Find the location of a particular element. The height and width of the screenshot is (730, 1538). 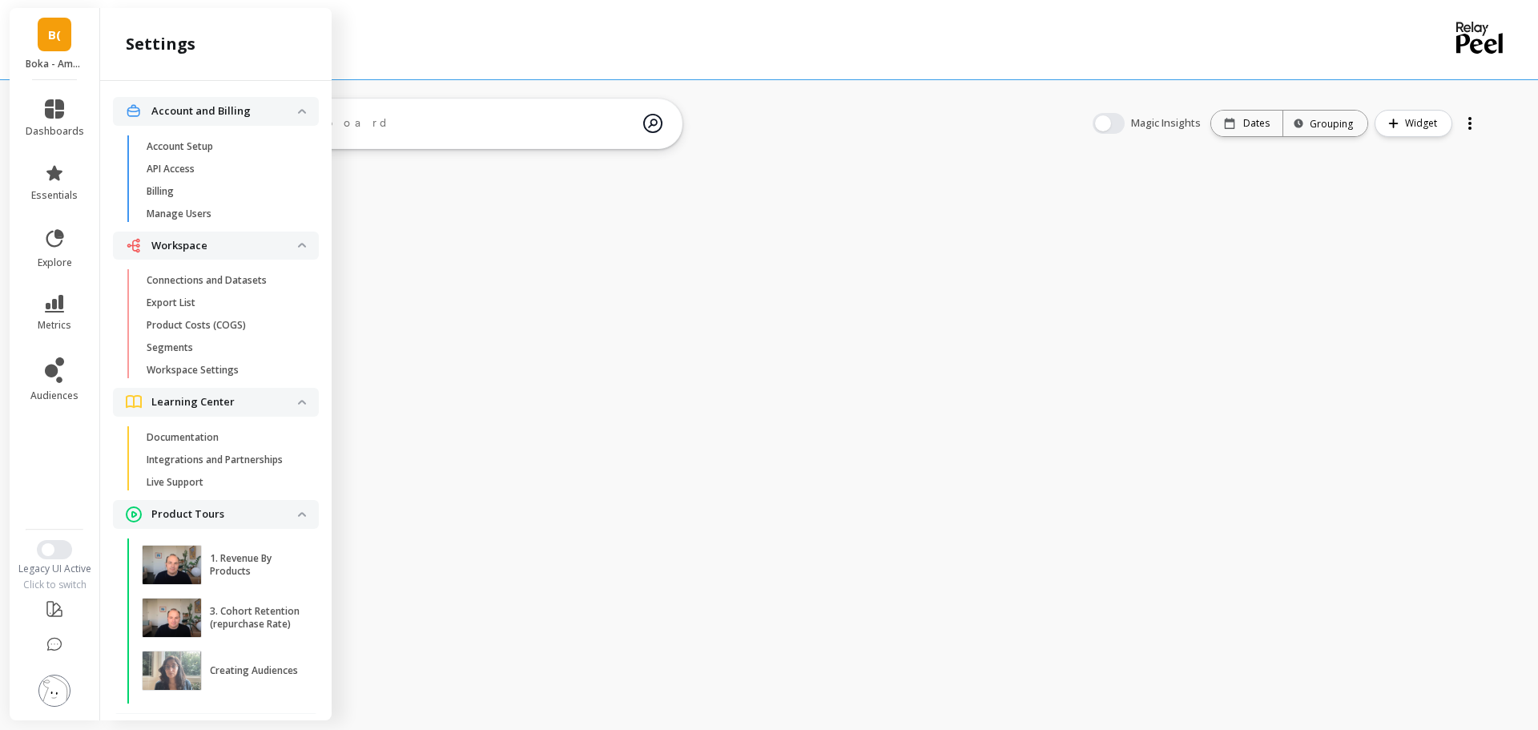

p: Documentation is located at coordinates (183, 437).